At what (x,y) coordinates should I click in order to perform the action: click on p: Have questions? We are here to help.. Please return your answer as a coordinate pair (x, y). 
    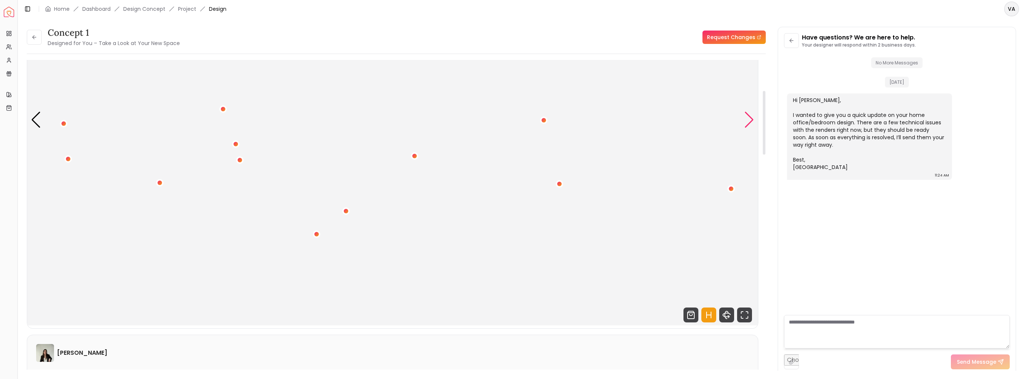
    Looking at the image, I should click on (859, 38).